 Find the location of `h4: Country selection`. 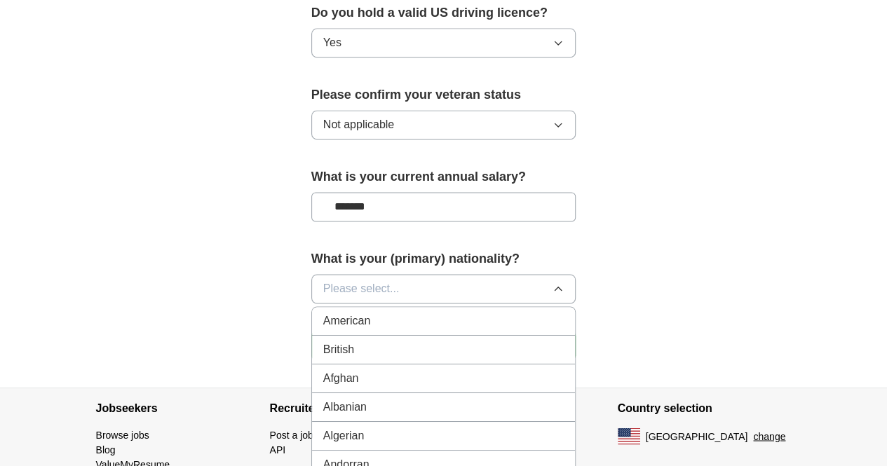

h4: Country selection is located at coordinates (704, 408).